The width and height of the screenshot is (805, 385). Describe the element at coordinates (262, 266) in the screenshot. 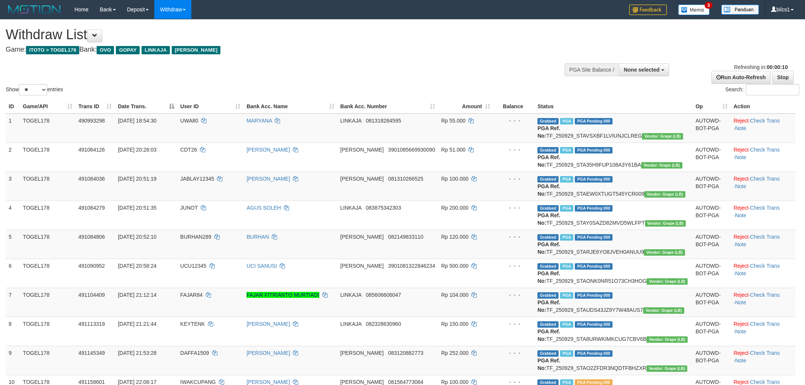

I see `a: UCI SANUSI` at that location.